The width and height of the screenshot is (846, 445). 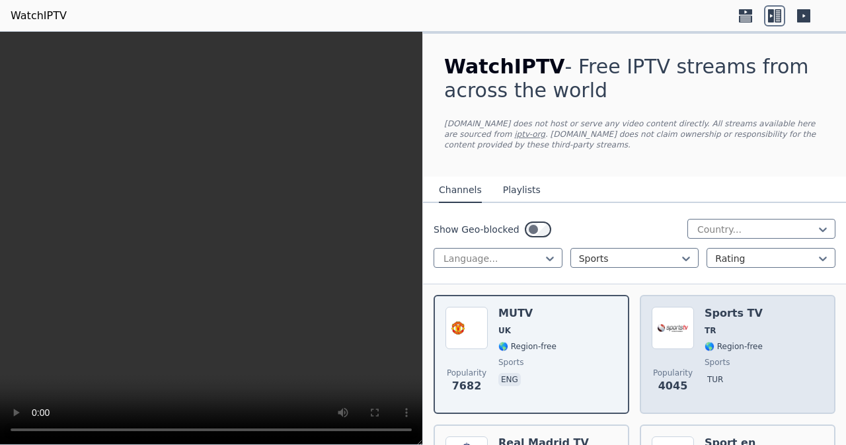 What do you see at coordinates (673, 328) in the screenshot?
I see `img: Sports TV` at bounding box center [673, 328].